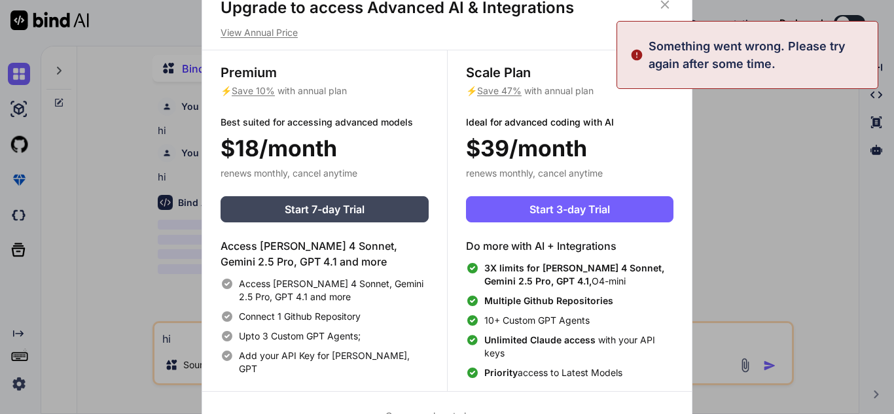  What do you see at coordinates (324, 209) in the screenshot?
I see `span: Start 7-day Trial` at bounding box center [324, 209].